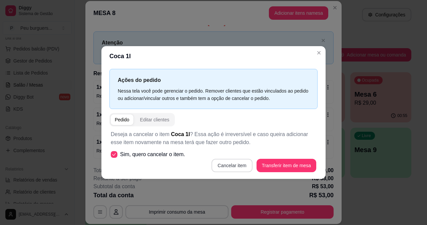  I want to click on div: Pedido, so click(122, 119).